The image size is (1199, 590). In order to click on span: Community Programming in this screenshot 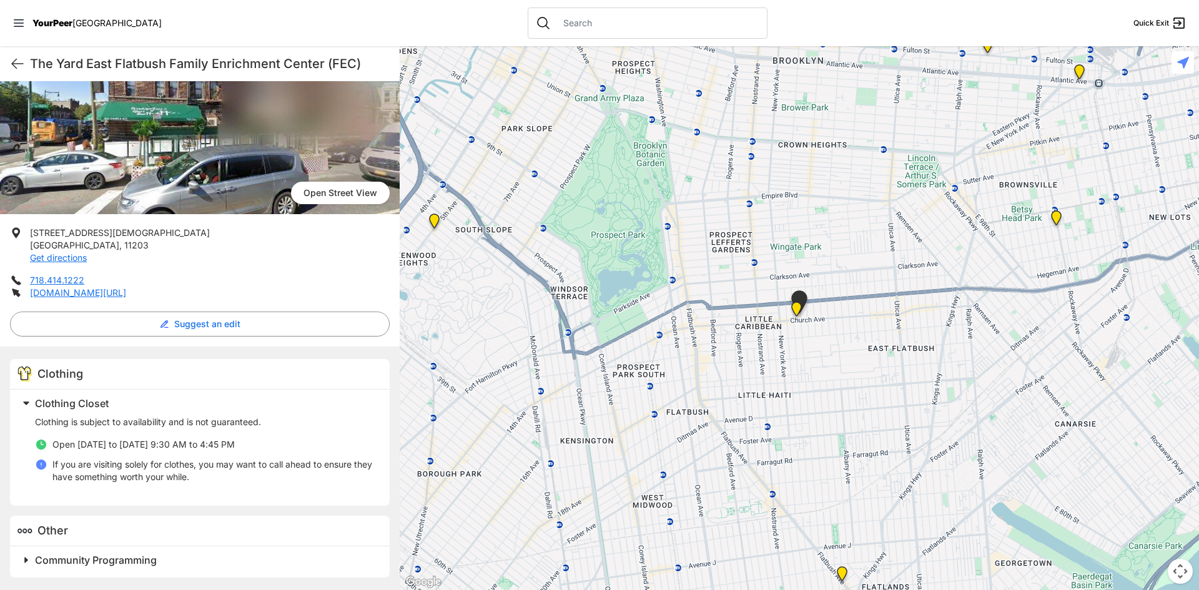, I will do `click(96, 560)`.